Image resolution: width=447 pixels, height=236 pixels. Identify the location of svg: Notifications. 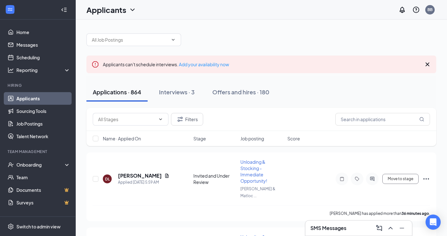
(402, 10).